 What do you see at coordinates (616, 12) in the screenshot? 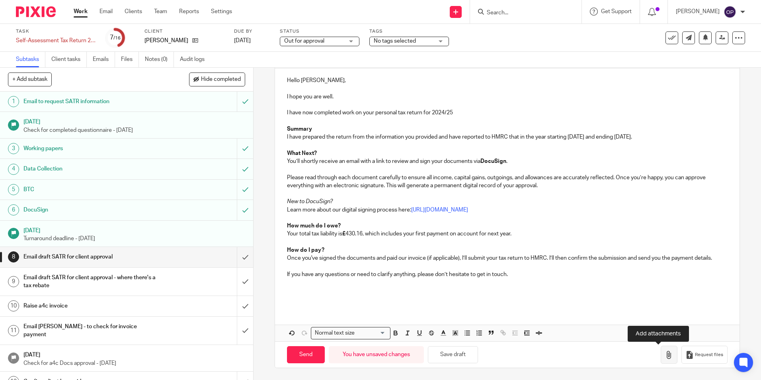
I see `span: Get Support` at bounding box center [616, 12].